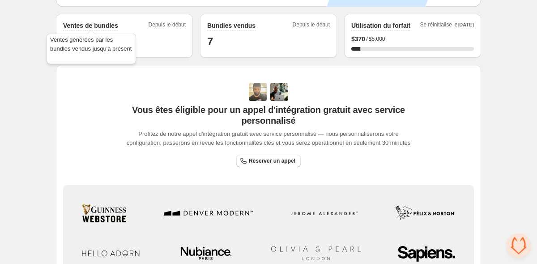 Image resolution: width=537 pixels, height=264 pixels. What do you see at coordinates (377, 39) in the screenshot?
I see `span: $5,000` at bounding box center [377, 39].